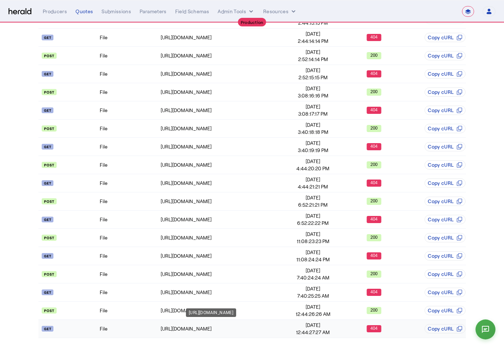 Image resolution: width=504 pixels, height=348 pixels. What do you see at coordinates (252, 22) in the screenshot?
I see `div: Production` at bounding box center [252, 22].